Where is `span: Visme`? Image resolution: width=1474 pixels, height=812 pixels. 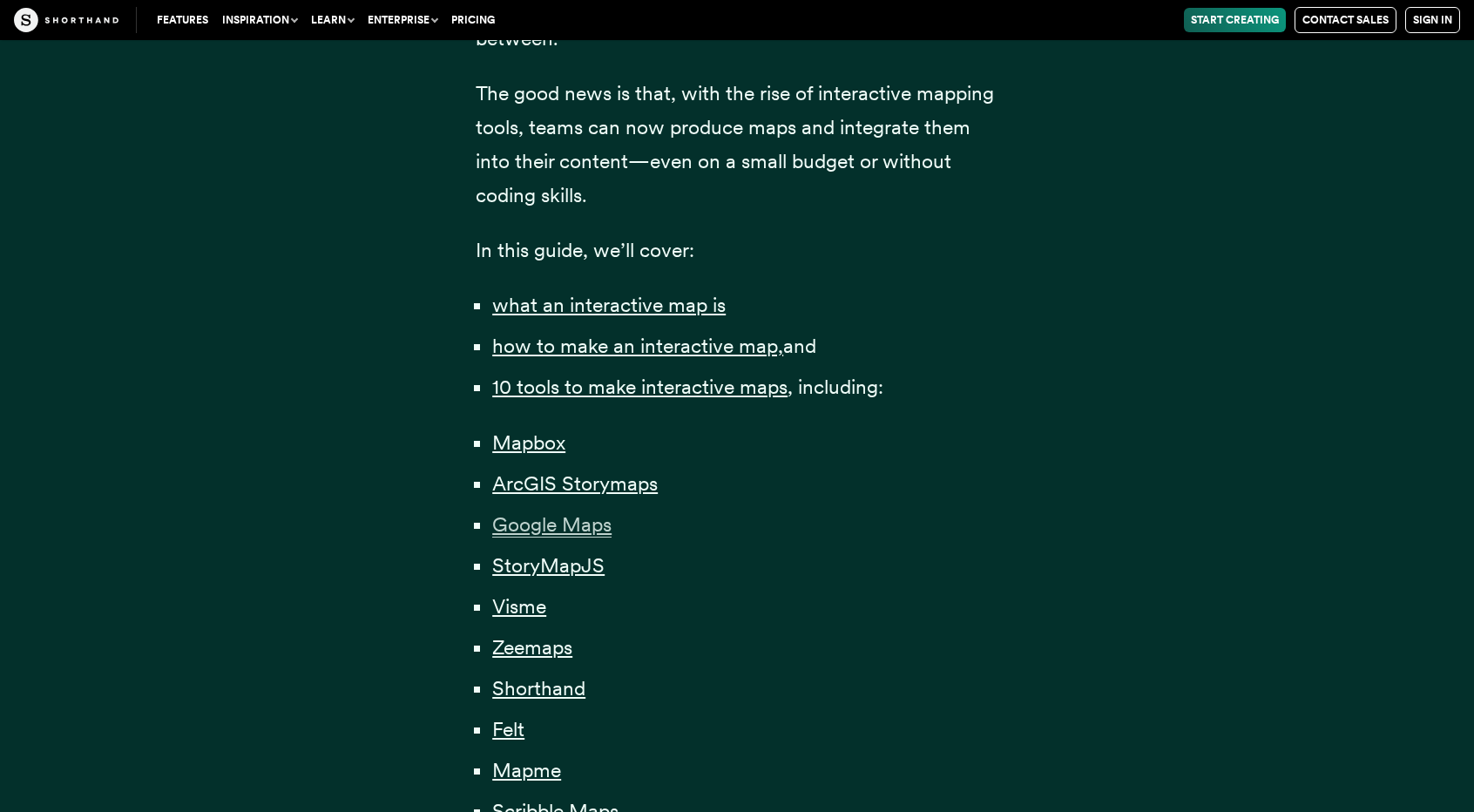
span: Visme is located at coordinates (520, 606).